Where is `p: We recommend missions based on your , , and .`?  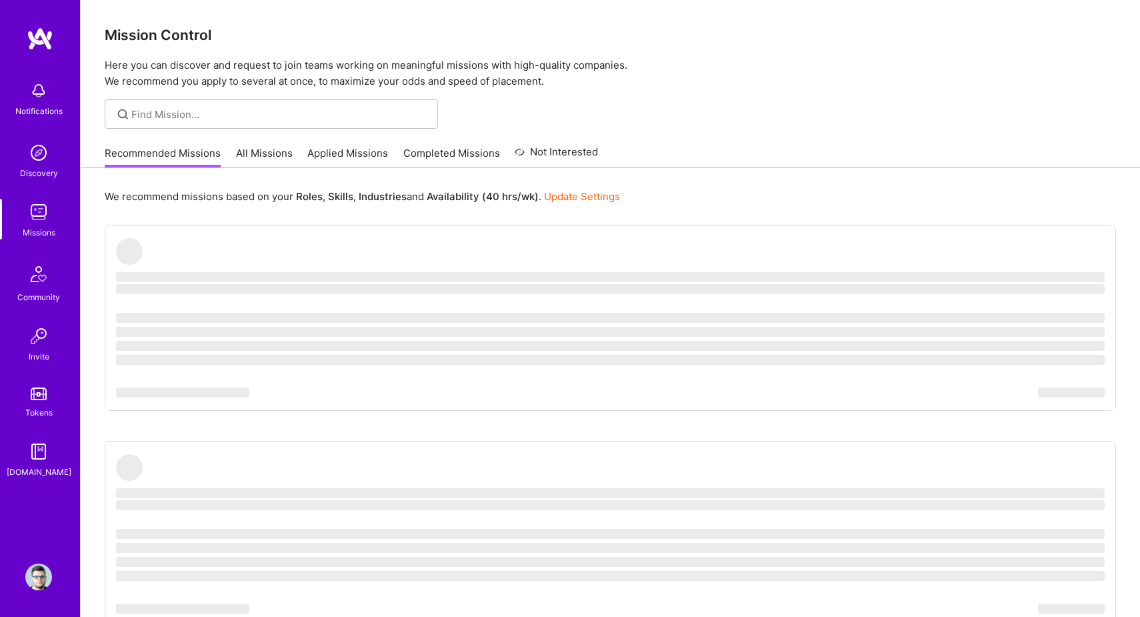 p: We recommend missions based on your , , and . is located at coordinates (362, 196).